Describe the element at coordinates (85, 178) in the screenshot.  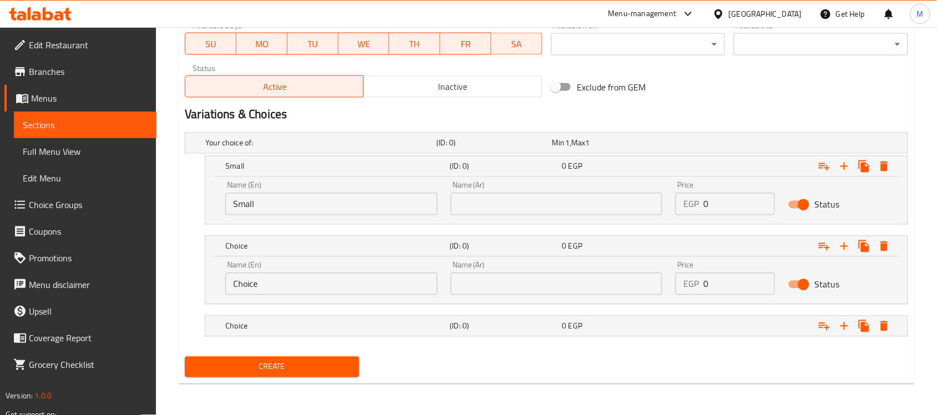
I see `a: Edit Menu` at that location.